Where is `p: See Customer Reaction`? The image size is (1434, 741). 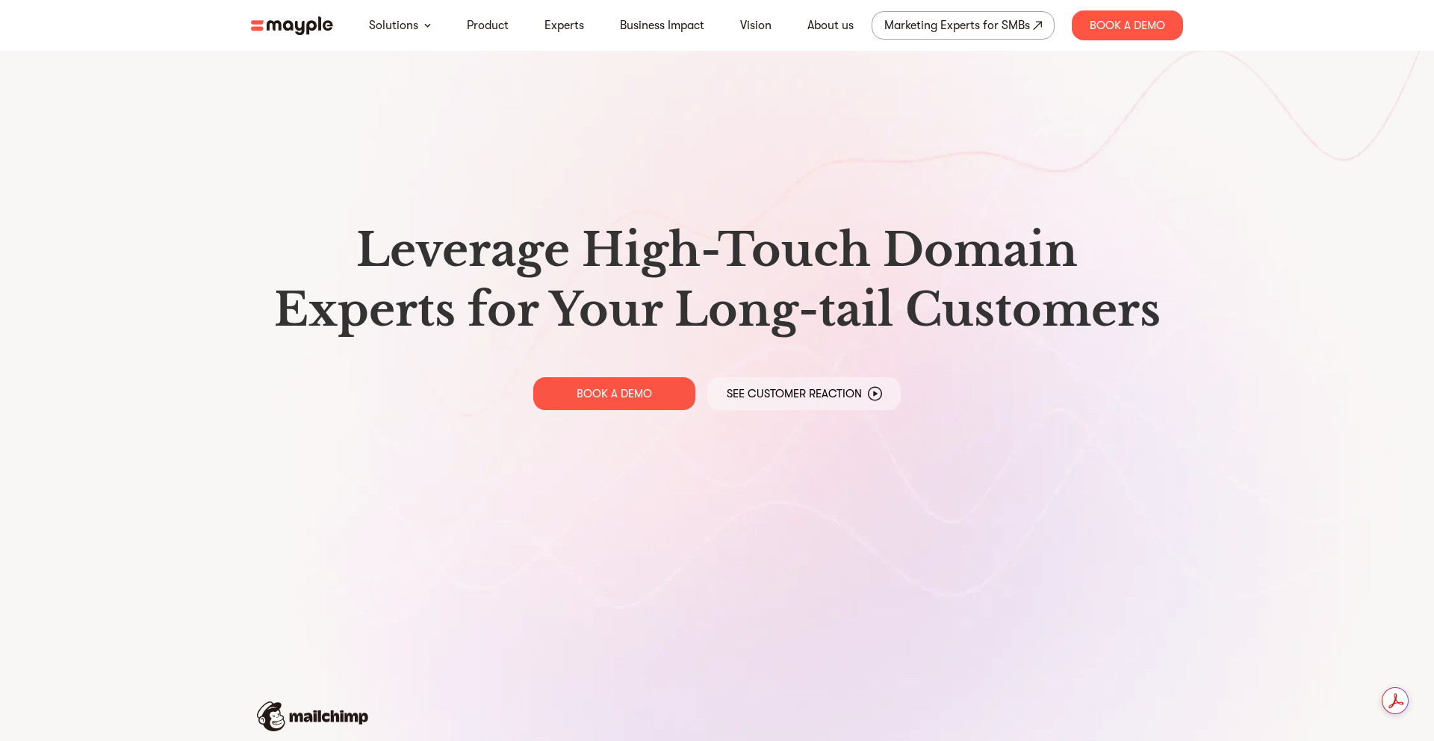
p: See Customer Reaction is located at coordinates (794, 394).